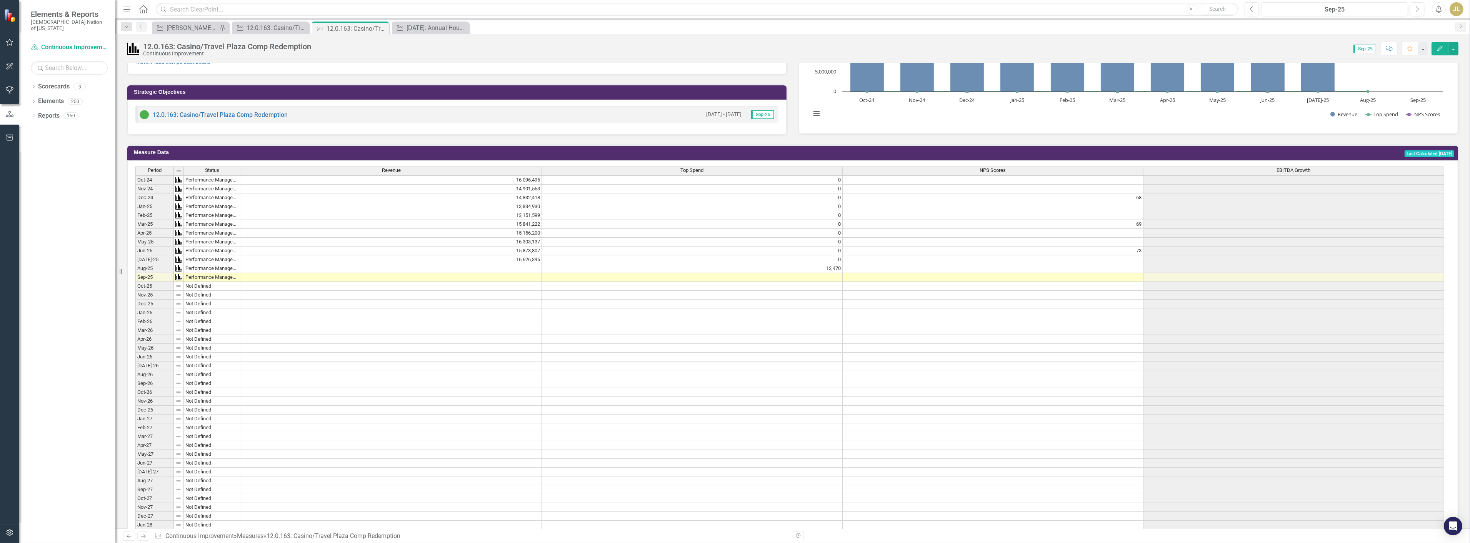  What do you see at coordinates (155, 269) in the screenshot?
I see `td: Aug-25` at bounding box center [155, 269].